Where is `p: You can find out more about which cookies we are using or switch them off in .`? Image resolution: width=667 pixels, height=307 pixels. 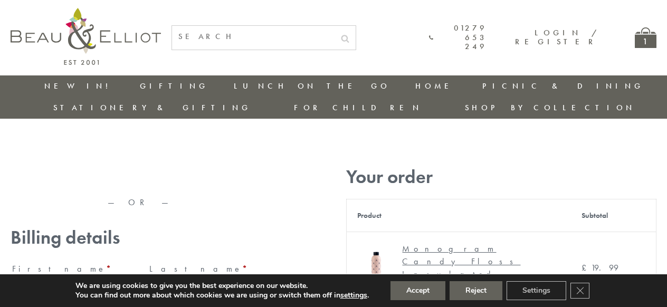 p: You can find out more about which cookies we are using or switch them off in . is located at coordinates (222, 295).